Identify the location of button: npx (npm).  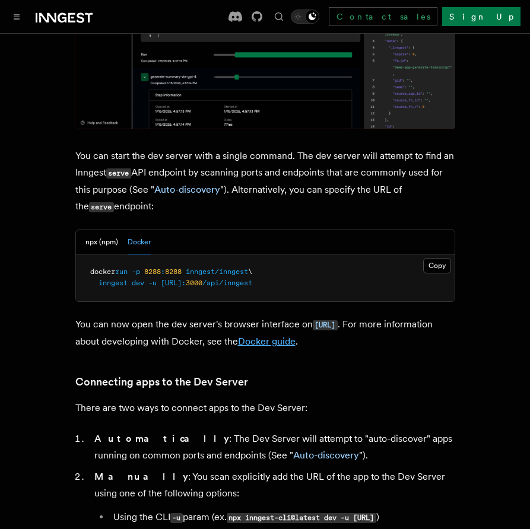
(101, 242).